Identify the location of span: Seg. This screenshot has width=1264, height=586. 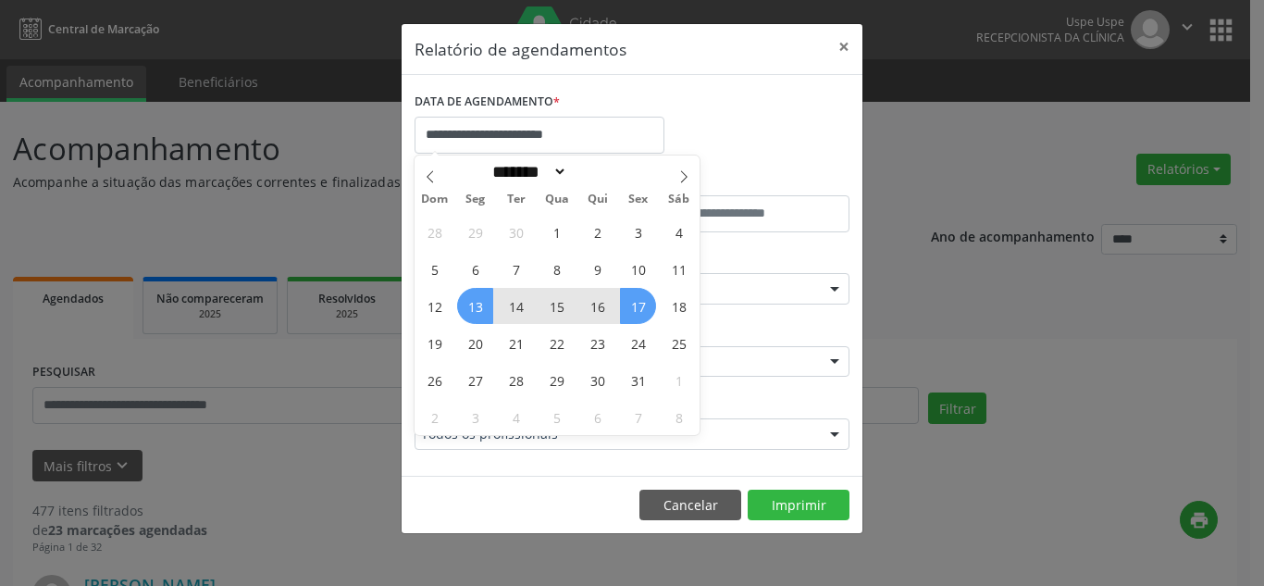
(476, 199).